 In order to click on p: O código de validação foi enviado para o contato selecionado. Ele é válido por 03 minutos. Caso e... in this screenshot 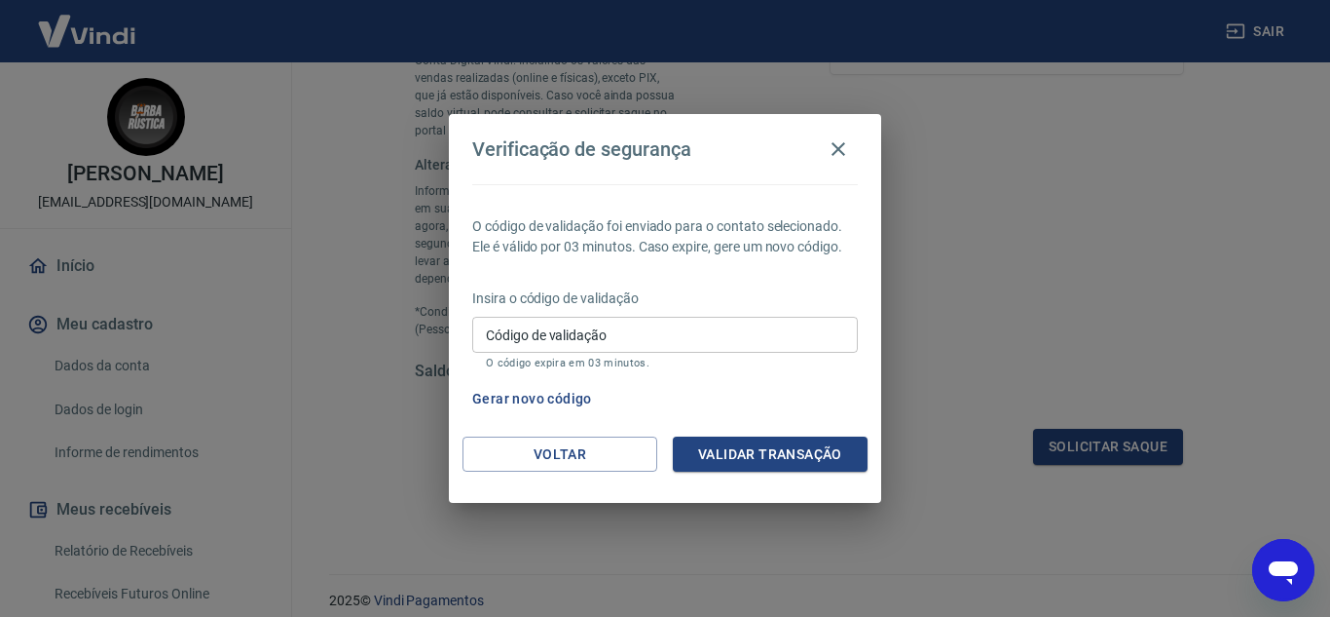, I will do `click(665, 237)`.